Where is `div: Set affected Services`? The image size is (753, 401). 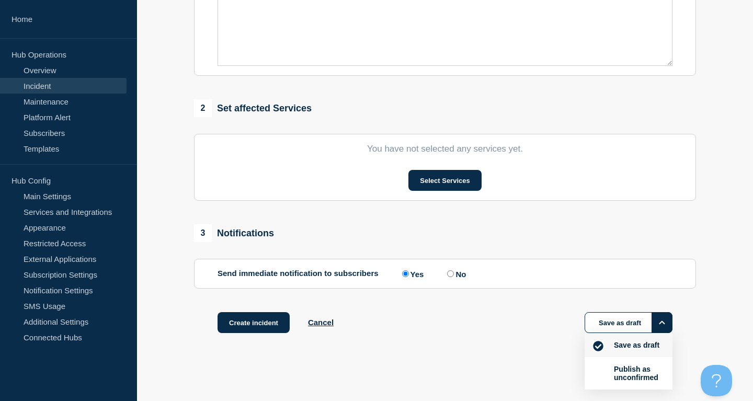 div: Set affected Services is located at coordinates (253, 108).